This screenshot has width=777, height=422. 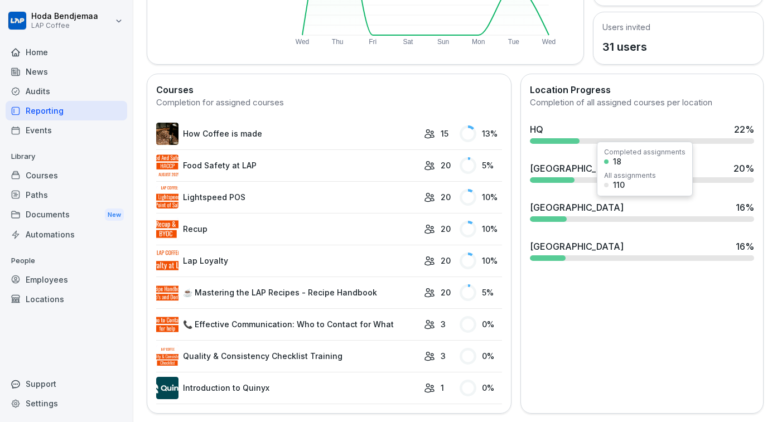 What do you see at coordinates (66, 261) in the screenshot?
I see `p: People` at bounding box center [66, 261].